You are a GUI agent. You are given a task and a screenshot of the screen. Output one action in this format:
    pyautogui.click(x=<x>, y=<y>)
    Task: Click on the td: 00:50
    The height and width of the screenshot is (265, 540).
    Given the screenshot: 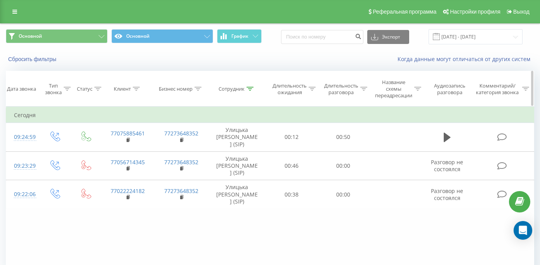 What is the action you would take?
    pyautogui.click(x=343, y=137)
    